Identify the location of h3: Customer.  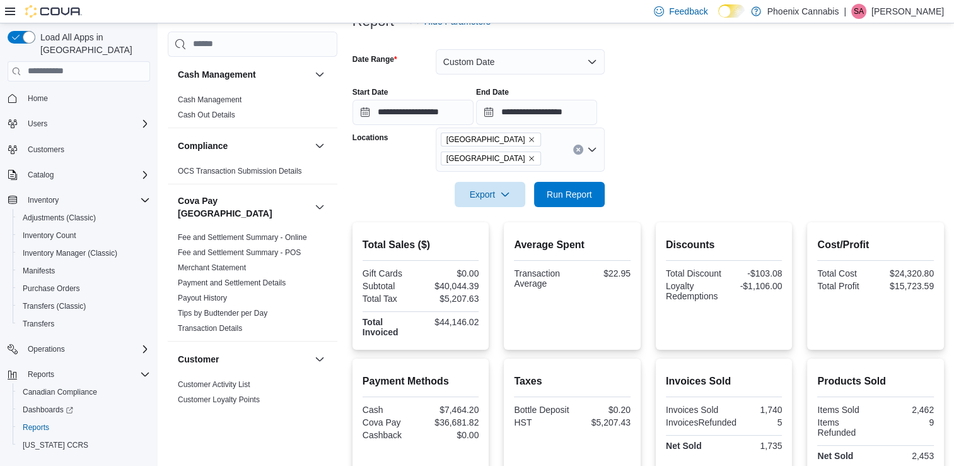
(198, 359).